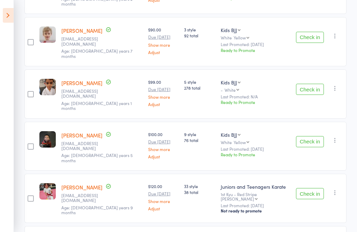  Describe the element at coordinates (200, 88) in the screenshot. I see `span: 278 total` at that location.